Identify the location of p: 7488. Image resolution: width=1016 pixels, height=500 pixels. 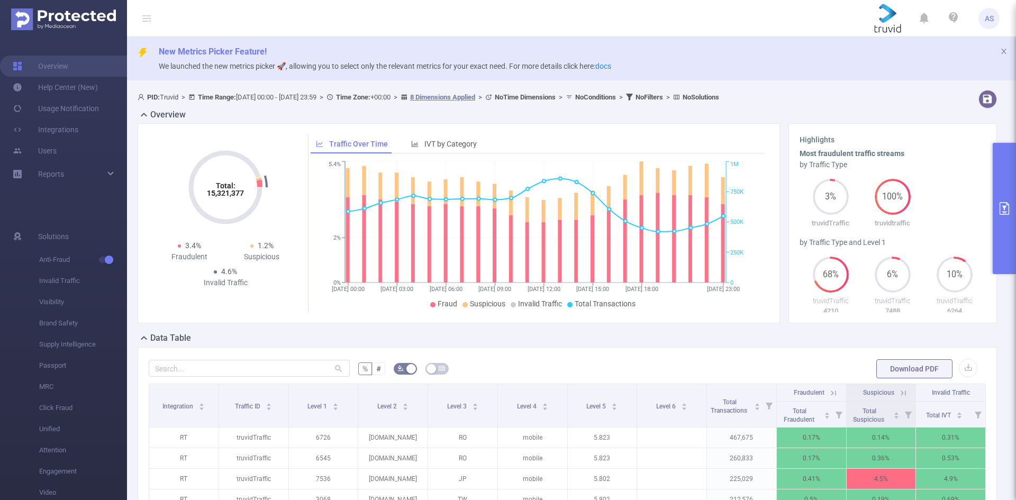
(892, 311).